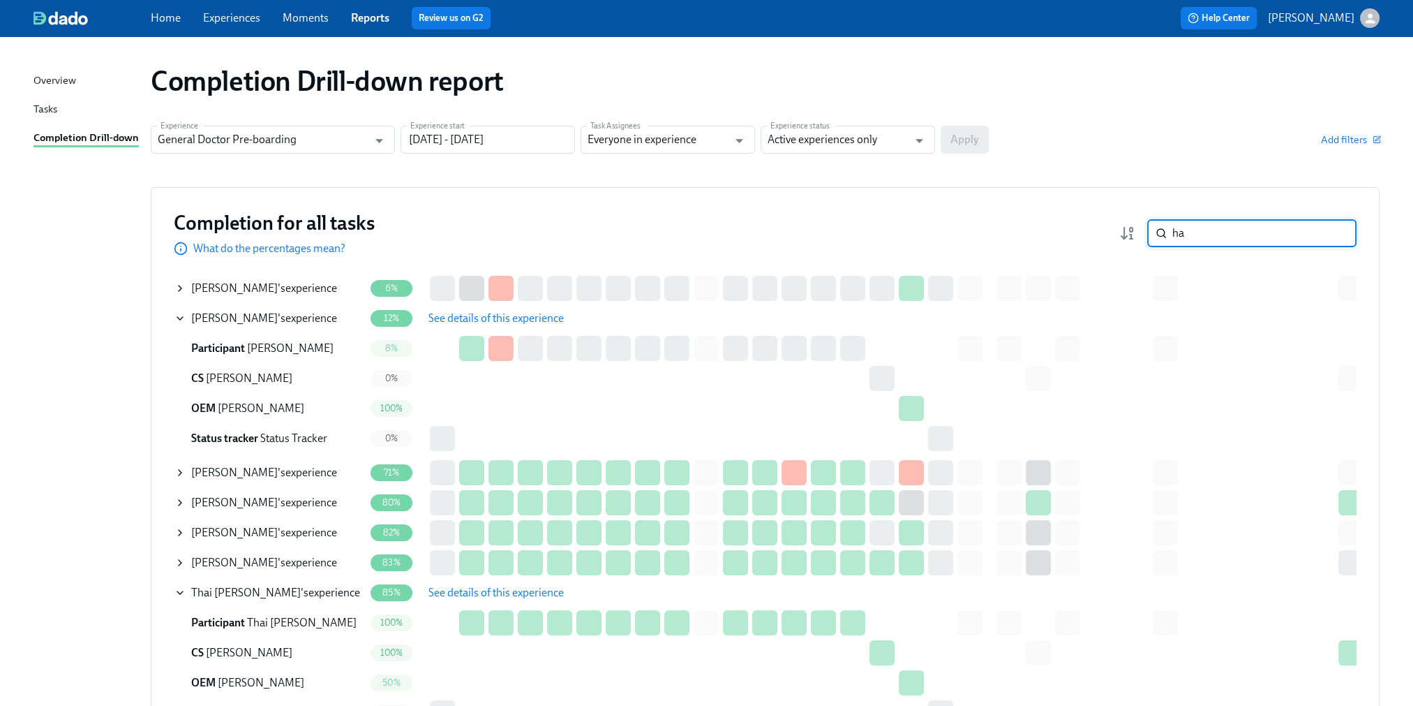 This screenshot has width=1413, height=706. What do you see at coordinates (451, 18) in the screenshot?
I see `button: Review us on G2` at bounding box center [451, 18].